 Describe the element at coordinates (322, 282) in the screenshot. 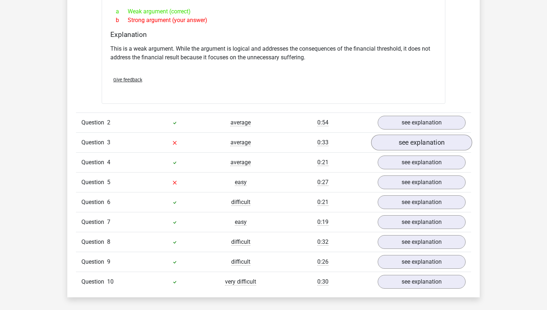

I see `span: 0:30` at that location.